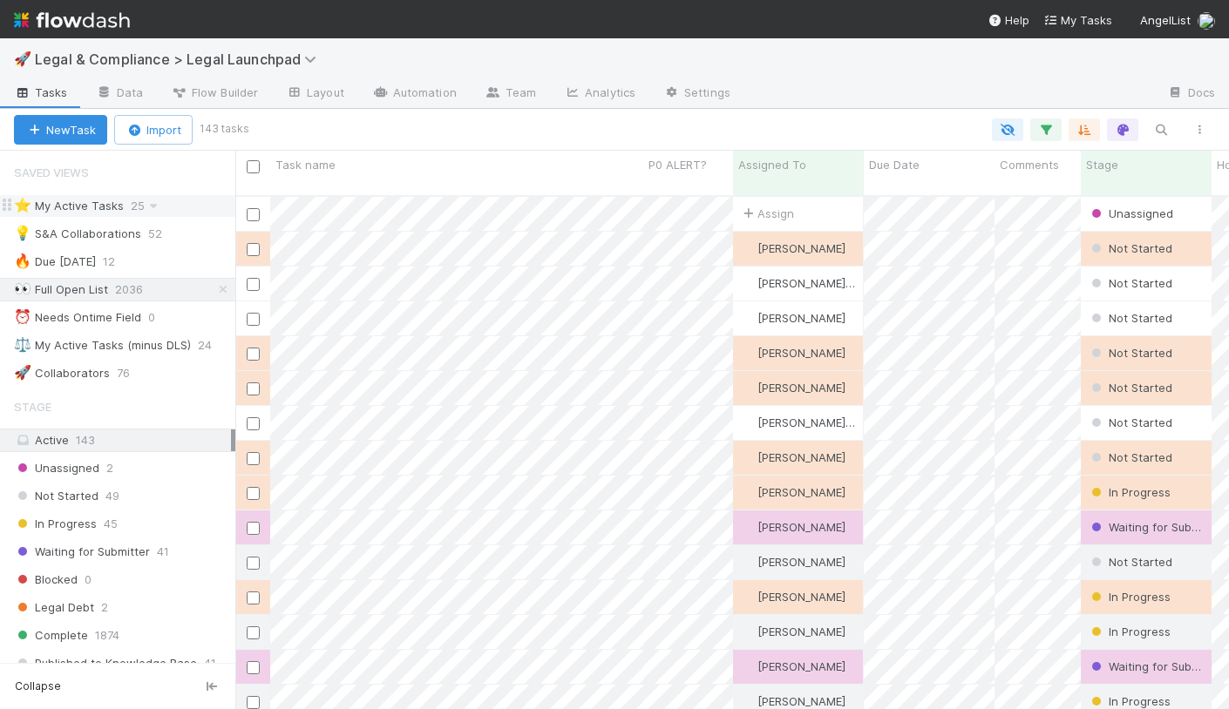 Image resolution: width=1229 pixels, height=709 pixels. What do you see at coordinates (677, 165) in the screenshot?
I see `span: P0 ALERT?` at bounding box center [677, 165].